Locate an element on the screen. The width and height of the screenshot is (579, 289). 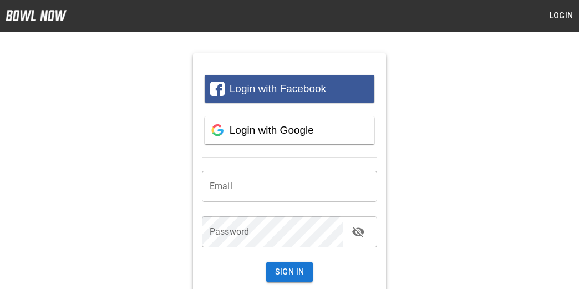
span: Login with Google is located at coordinates (272, 130).